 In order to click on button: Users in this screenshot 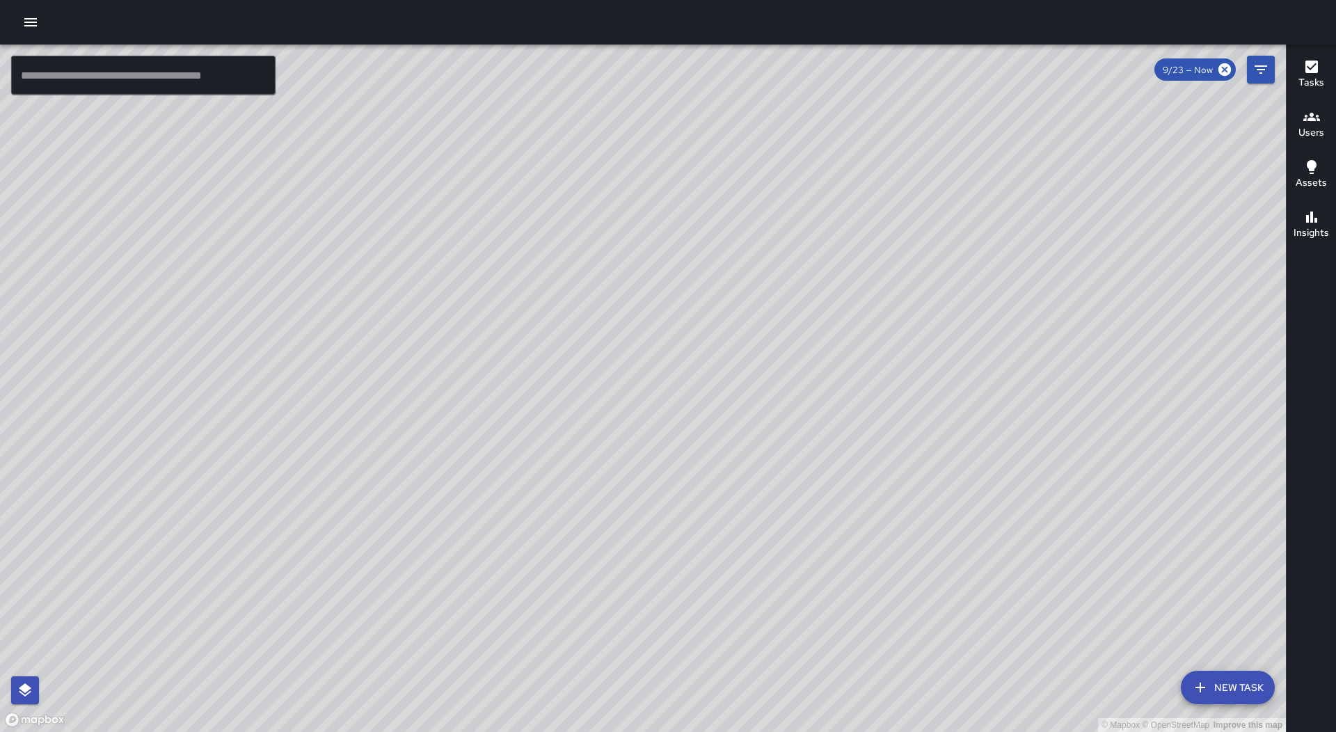, I will do `click(1311, 125)`.